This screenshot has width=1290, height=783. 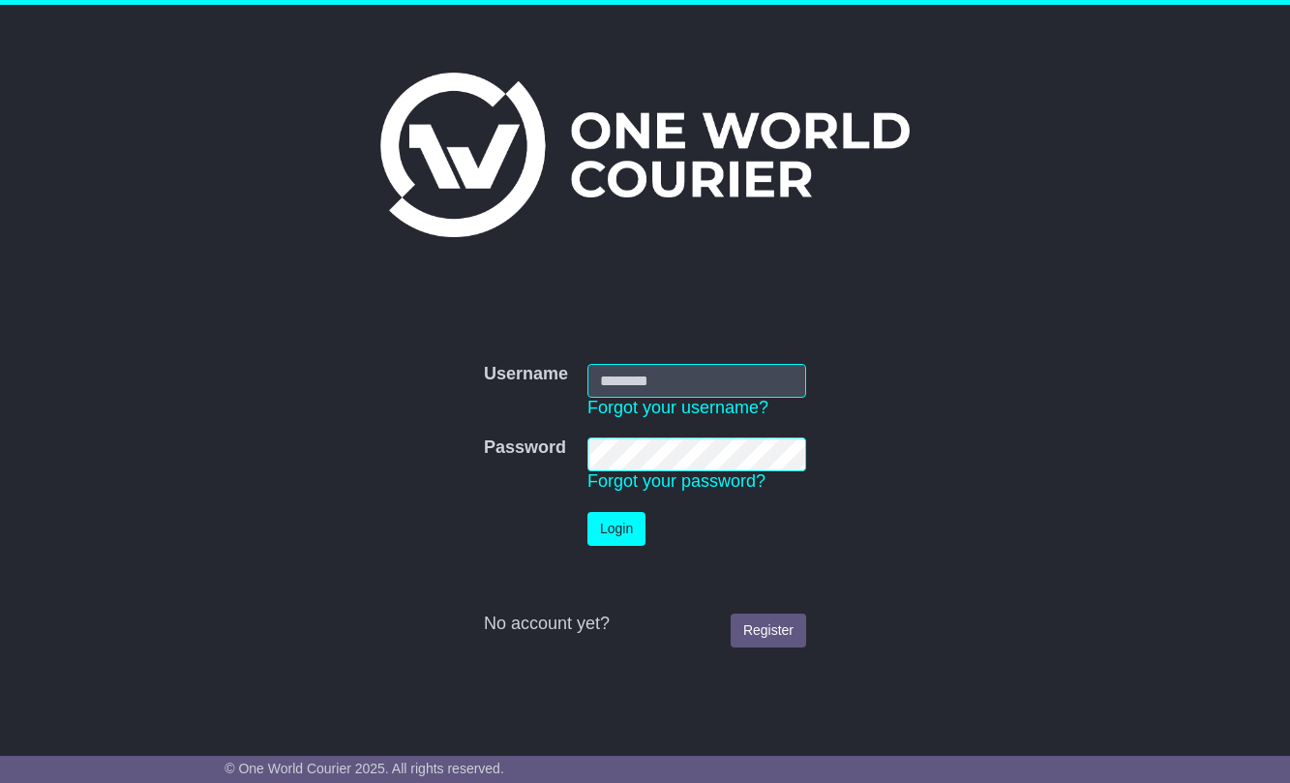 What do you see at coordinates (769, 630) in the screenshot?
I see `a: Register` at bounding box center [769, 630].